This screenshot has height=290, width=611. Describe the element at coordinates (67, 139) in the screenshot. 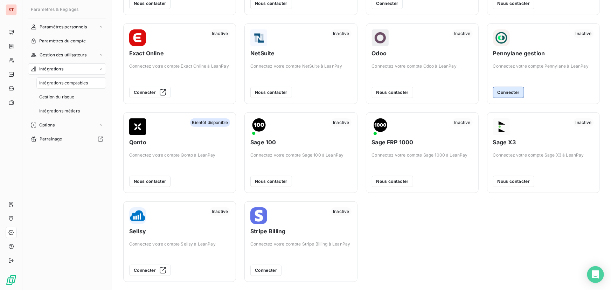

I see `a: Parrainage` at that location.